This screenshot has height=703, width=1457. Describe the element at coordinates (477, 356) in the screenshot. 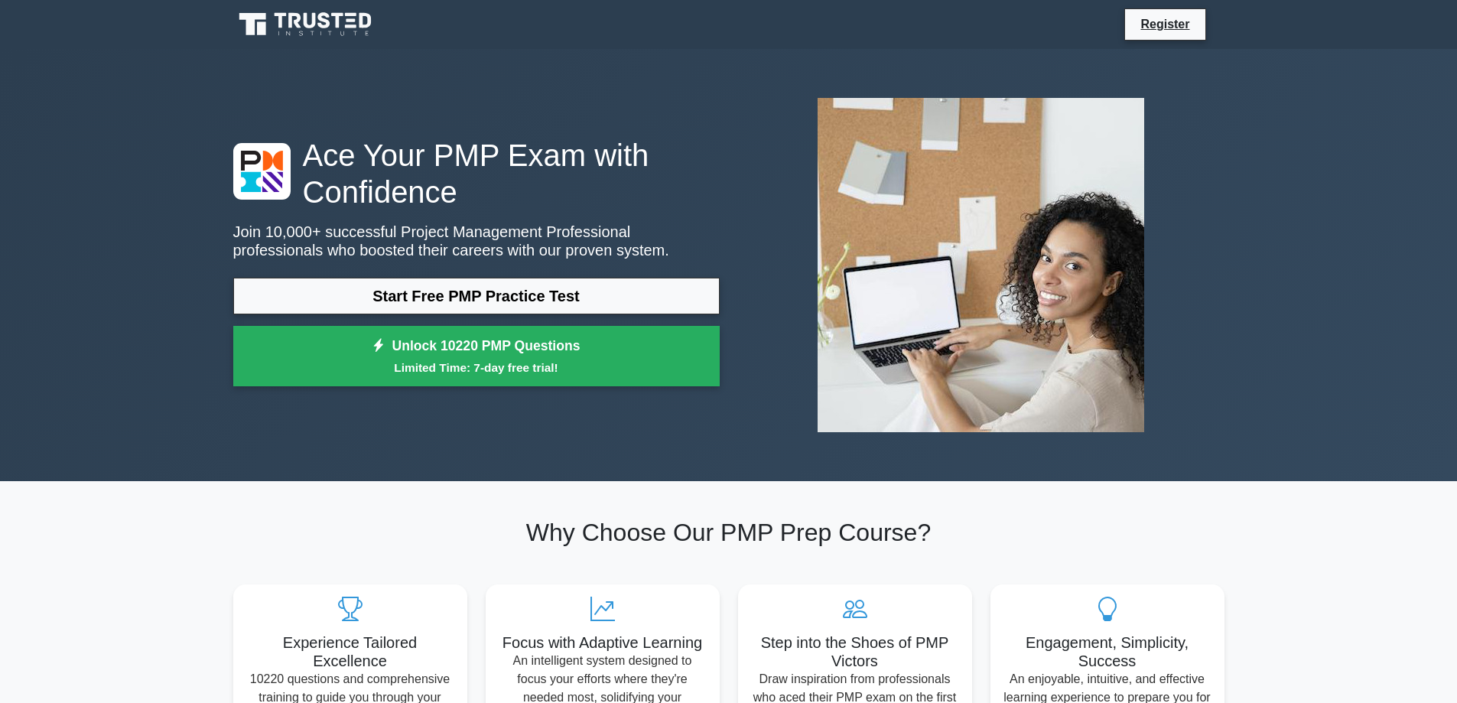

I see `a: Unlock 10220 PMP QuestionsLimited Time: 7-day free trial!` at that location.